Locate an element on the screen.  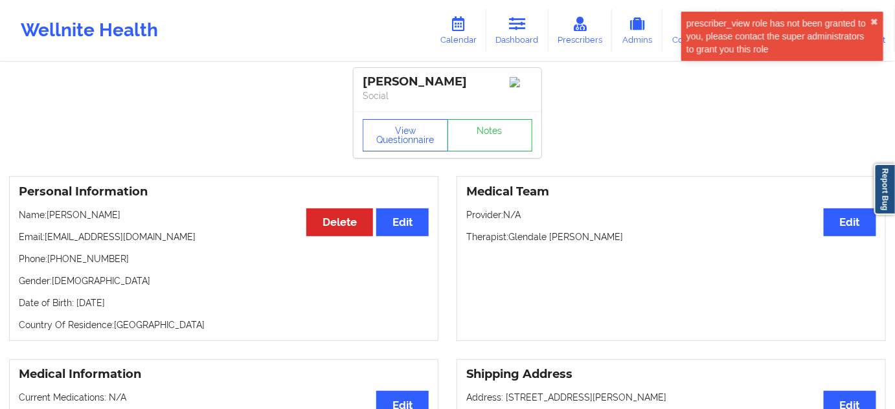
a: Calendar is located at coordinates (458, 30).